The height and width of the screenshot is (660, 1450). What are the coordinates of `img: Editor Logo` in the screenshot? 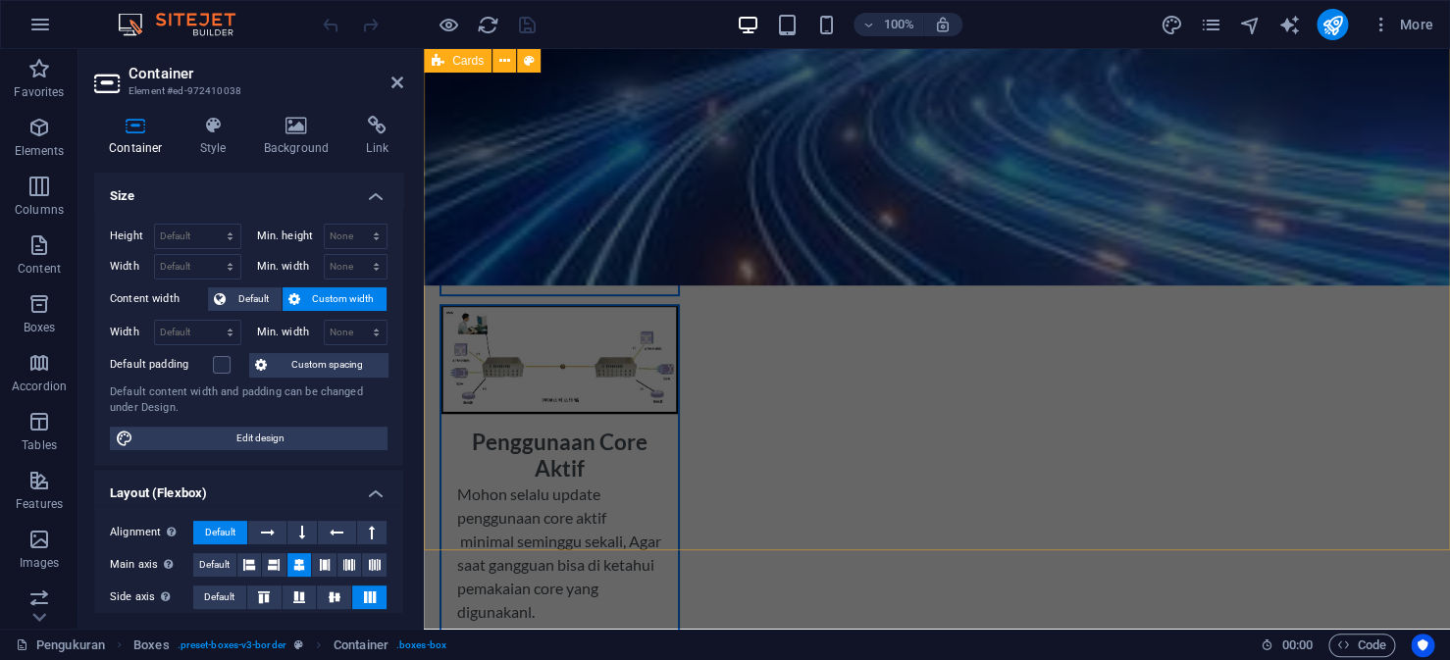 It's located at (186, 25).